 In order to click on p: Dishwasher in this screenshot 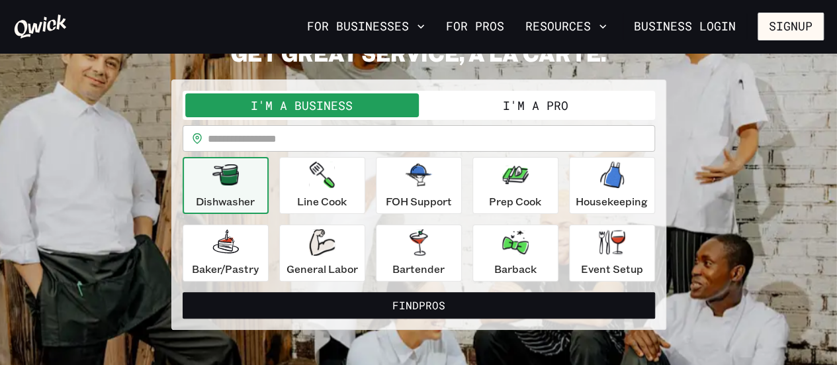, I will do `click(225, 201)`.